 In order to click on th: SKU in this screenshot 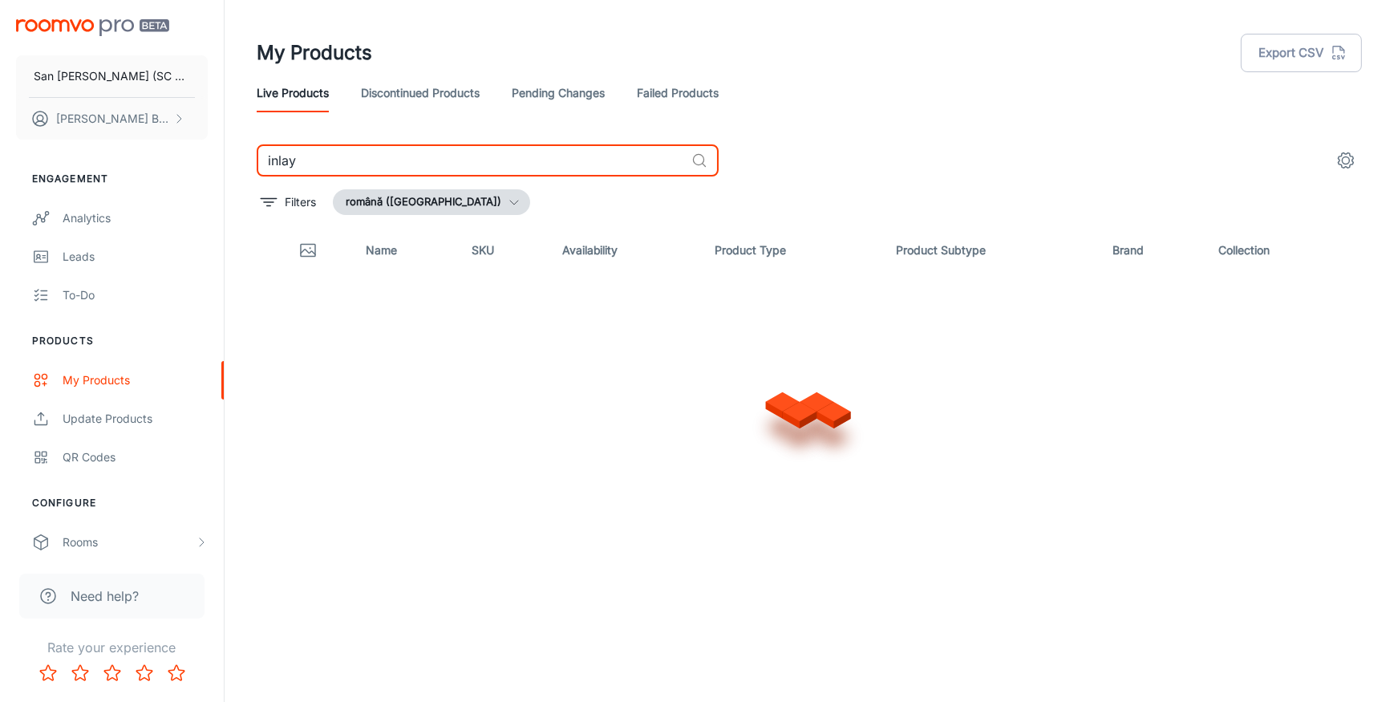, I will do `click(504, 250)`.